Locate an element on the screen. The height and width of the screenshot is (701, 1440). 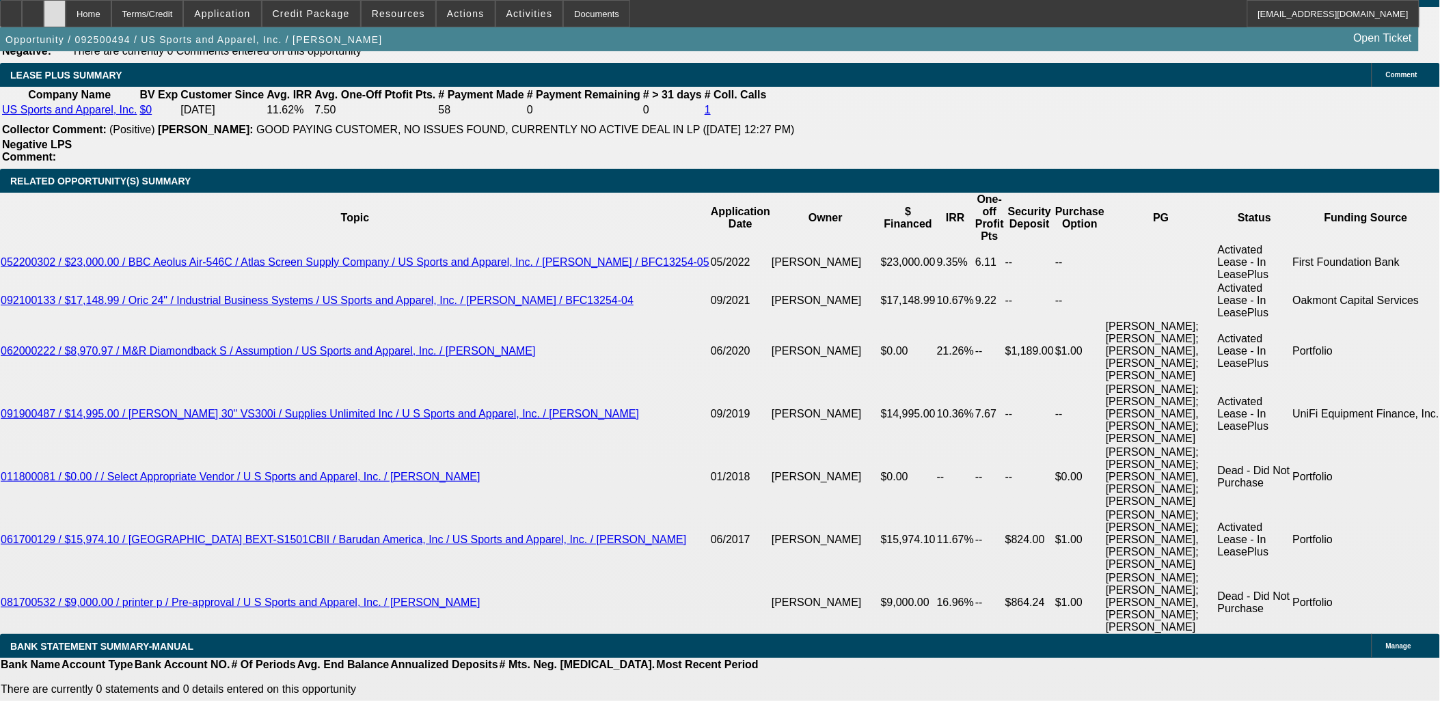
th: One-off Profit Pts is located at coordinates (990, 218).